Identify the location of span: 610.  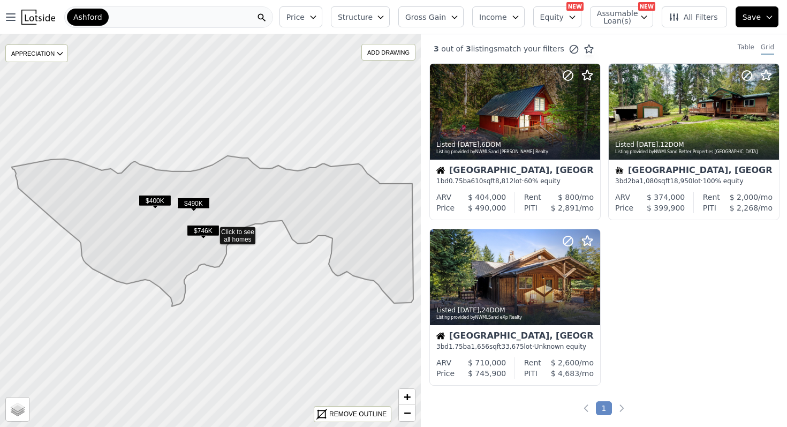
(477, 181).